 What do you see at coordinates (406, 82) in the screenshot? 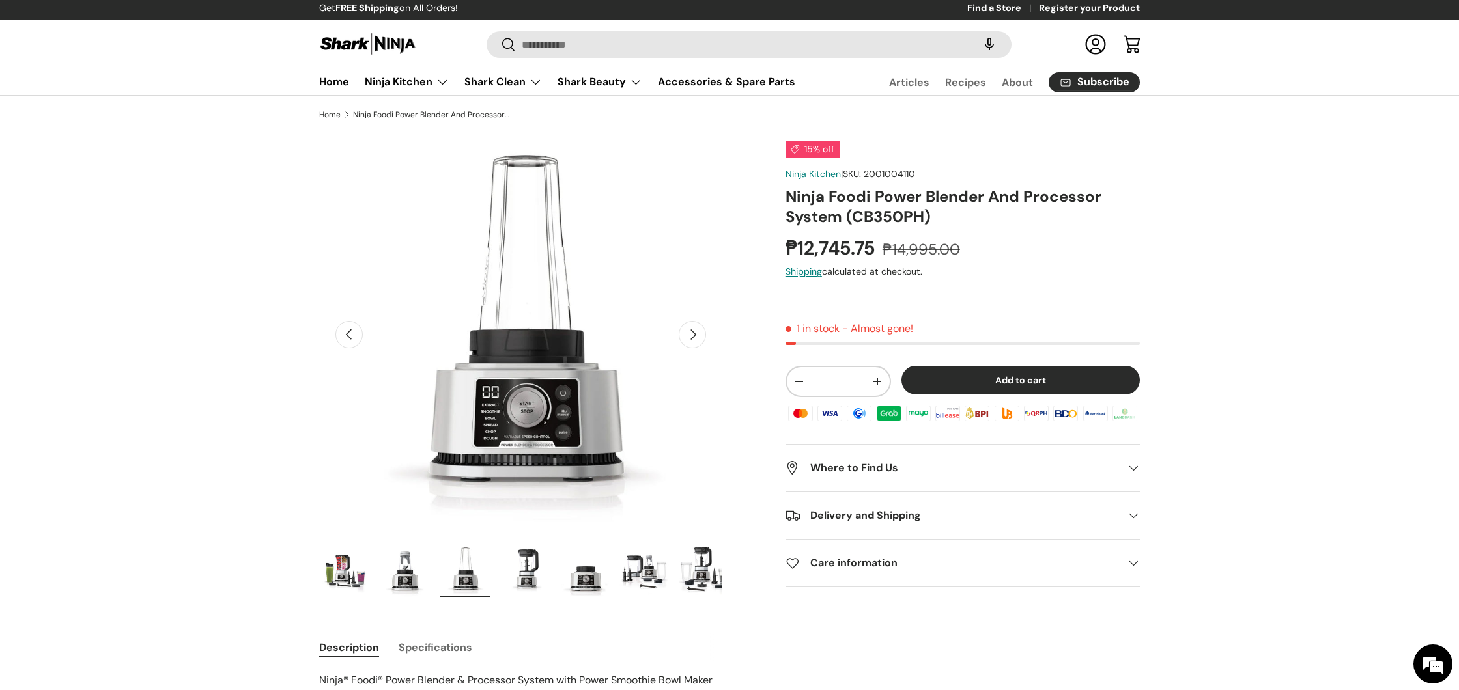
I see `summary: Ninja Kitchen` at bounding box center [406, 82].